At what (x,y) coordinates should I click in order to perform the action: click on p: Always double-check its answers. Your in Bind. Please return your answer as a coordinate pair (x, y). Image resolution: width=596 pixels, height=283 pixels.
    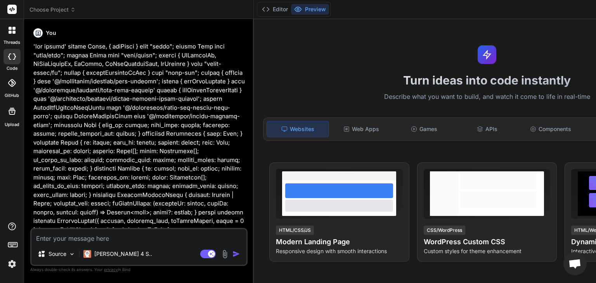
    Looking at the image, I should click on (139, 270).